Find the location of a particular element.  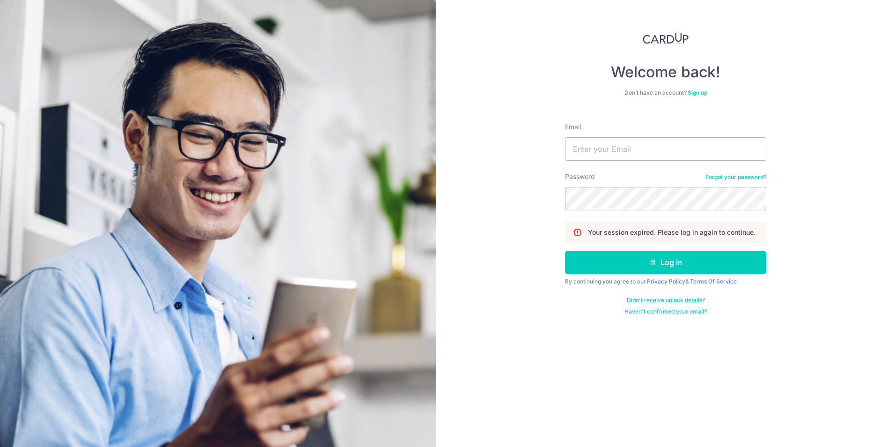

a: Privacy Policy is located at coordinates (666, 281).